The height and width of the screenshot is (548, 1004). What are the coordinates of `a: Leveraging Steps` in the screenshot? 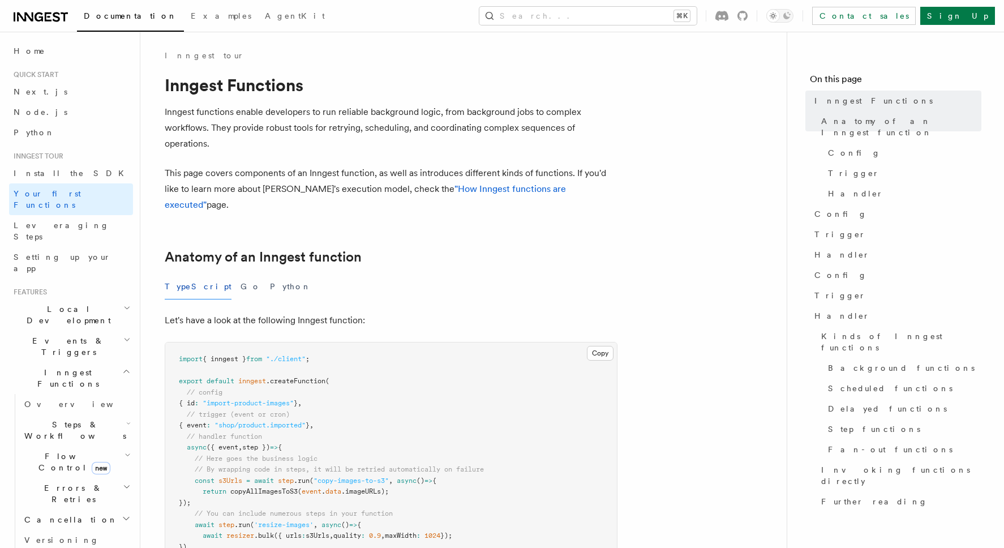 It's located at (71, 231).